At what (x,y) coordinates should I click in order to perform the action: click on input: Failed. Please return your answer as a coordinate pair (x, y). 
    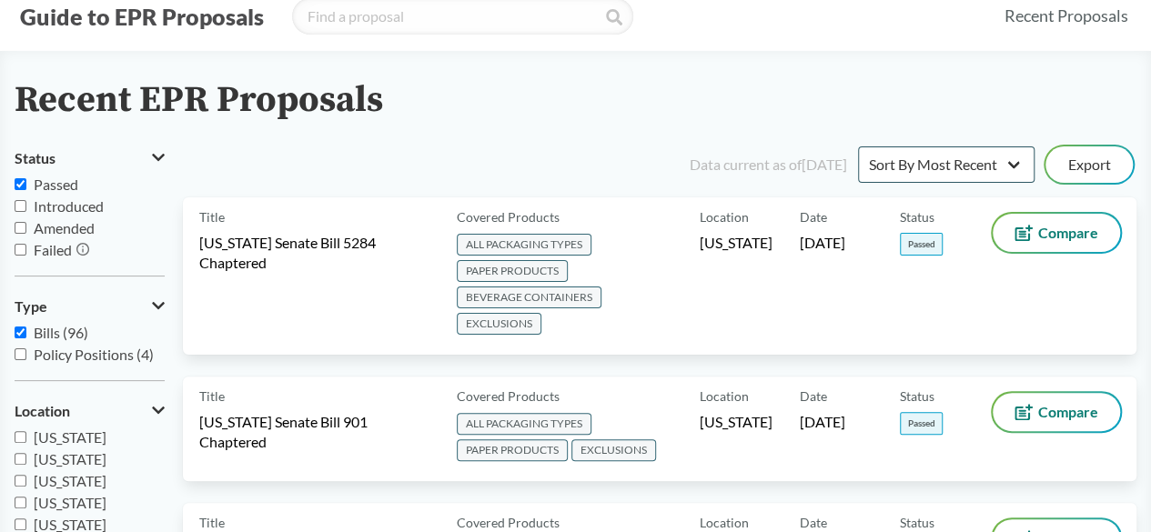
    Looking at the image, I should click on (20, 249).